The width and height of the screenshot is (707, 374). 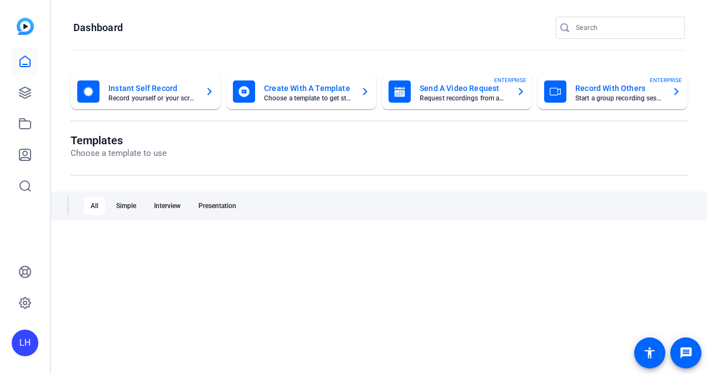 I want to click on mat-card-subtitle: Choose a template to get started, so click(x=308, y=98).